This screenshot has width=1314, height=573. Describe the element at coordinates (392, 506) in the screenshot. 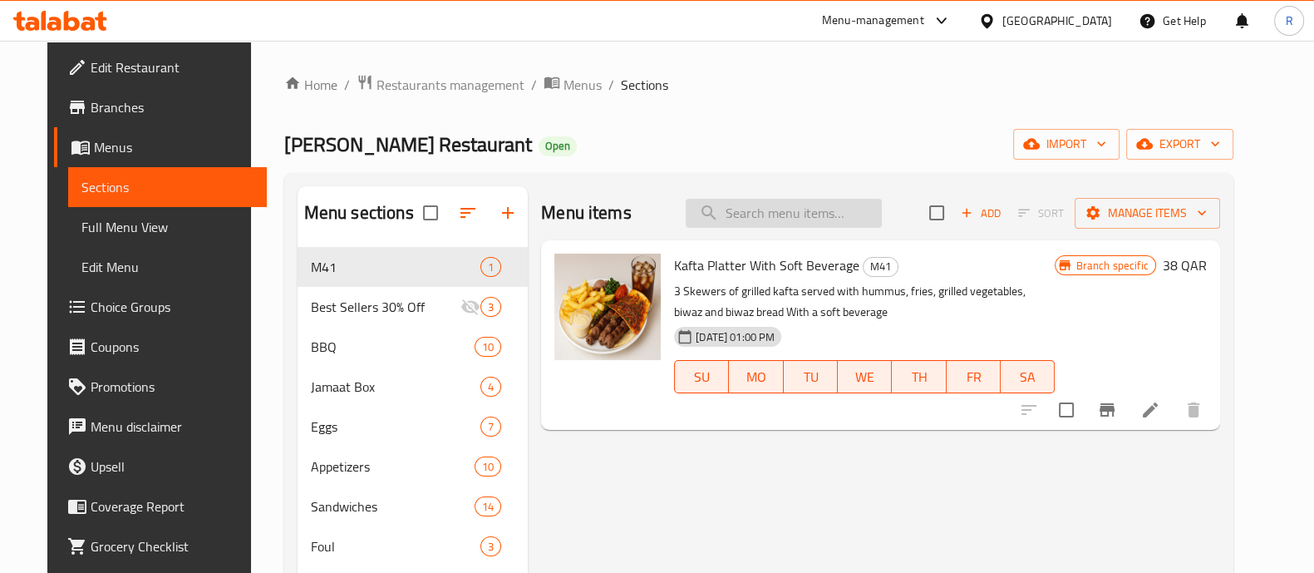

I see `div: Sandwiches` at that location.